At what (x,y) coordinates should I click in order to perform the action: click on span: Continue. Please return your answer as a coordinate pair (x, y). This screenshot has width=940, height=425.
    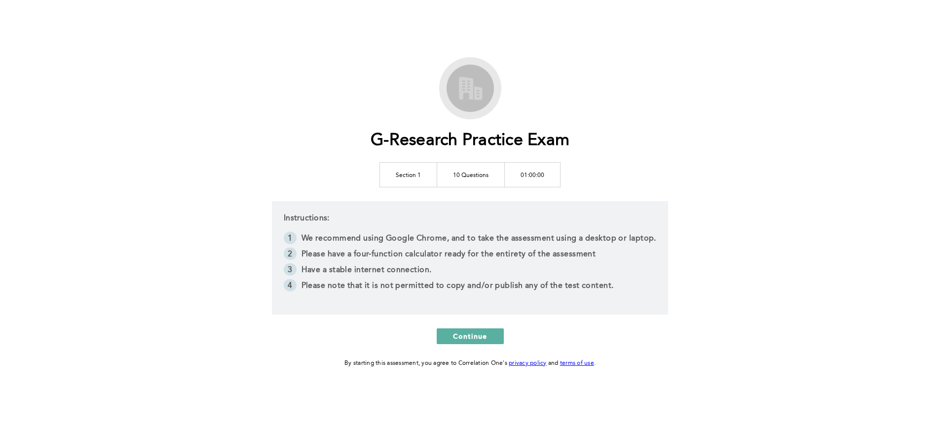
    Looking at the image, I should click on (470, 336).